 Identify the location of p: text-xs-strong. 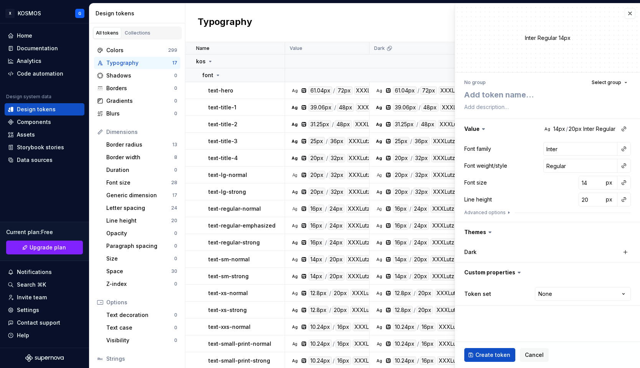
(228, 310).